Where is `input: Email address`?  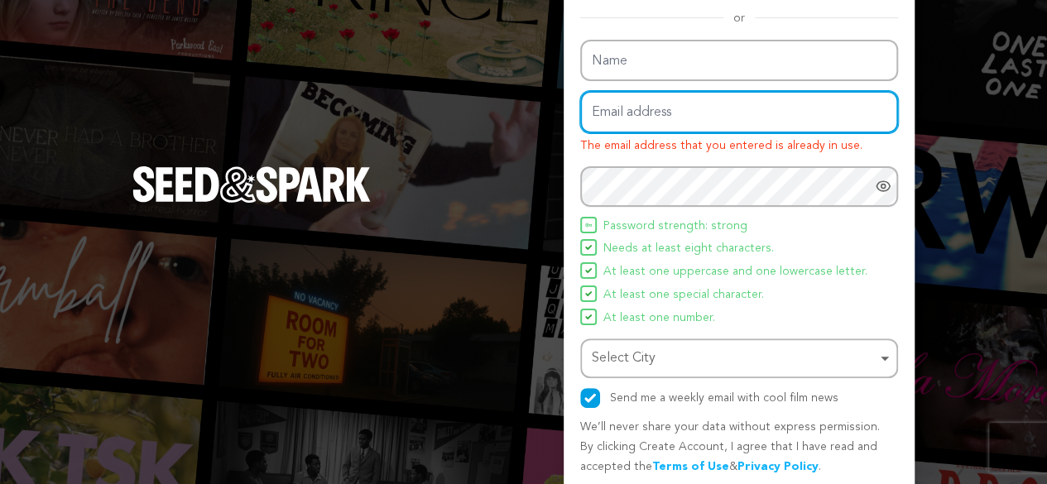 input: Email address is located at coordinates (739, 112).